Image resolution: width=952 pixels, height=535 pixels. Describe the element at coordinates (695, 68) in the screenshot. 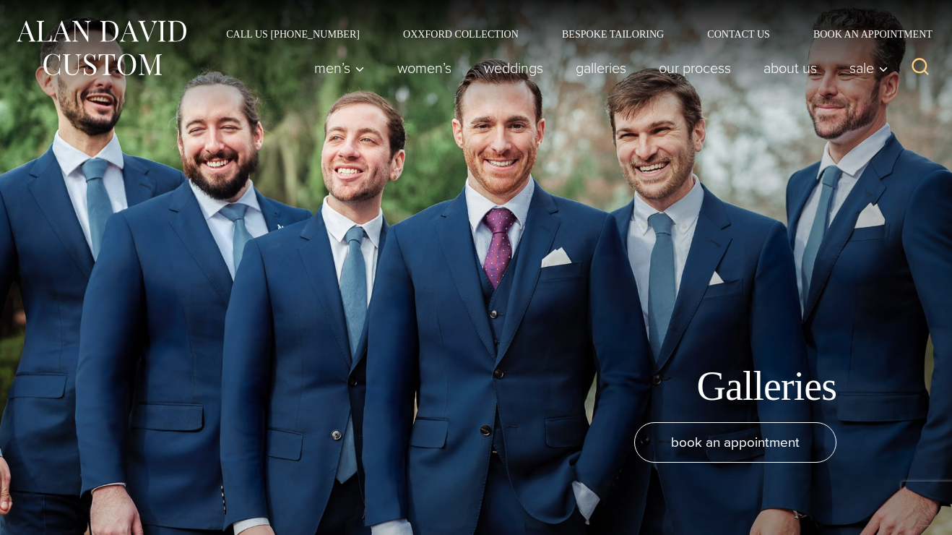

I see `a: Our Process` at that location.